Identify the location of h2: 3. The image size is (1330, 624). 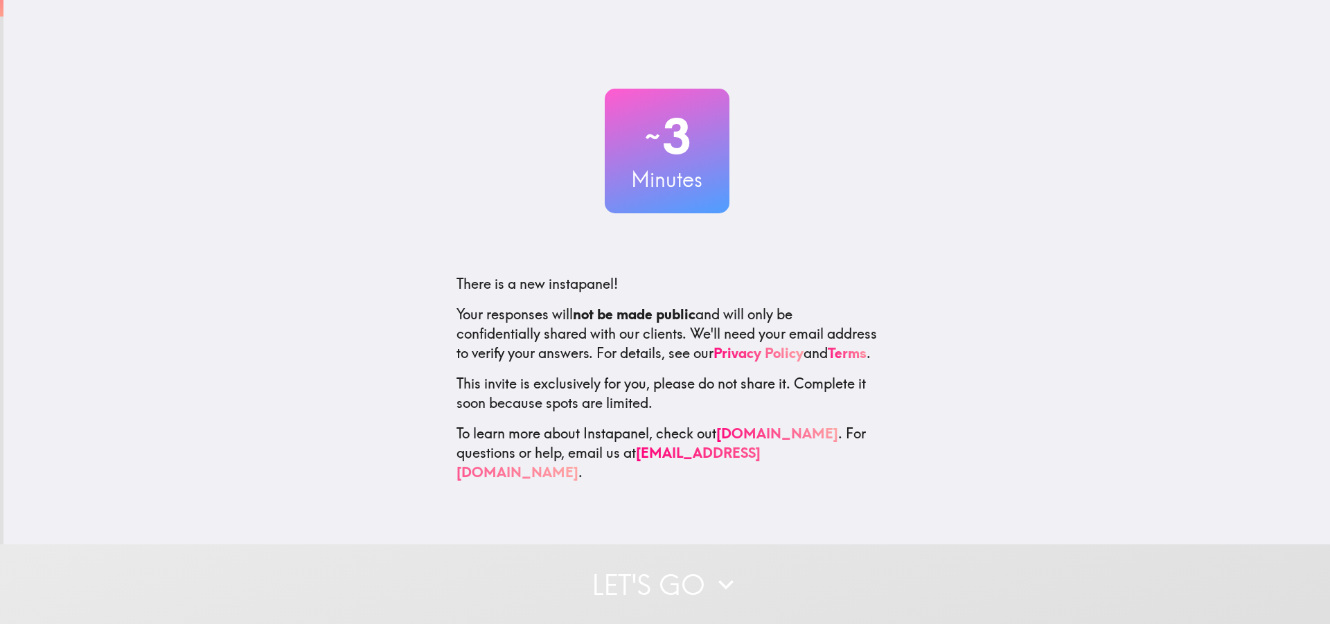
(667, 136).